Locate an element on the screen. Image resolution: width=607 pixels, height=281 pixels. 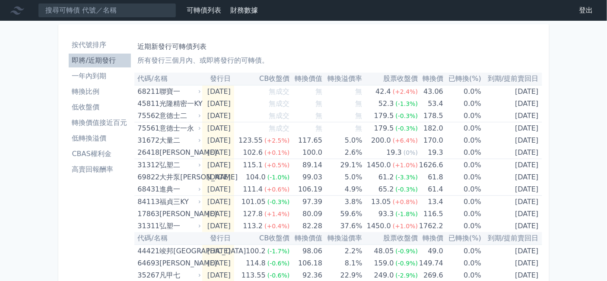
td: 61.4 is located at coordinates (430, 189).